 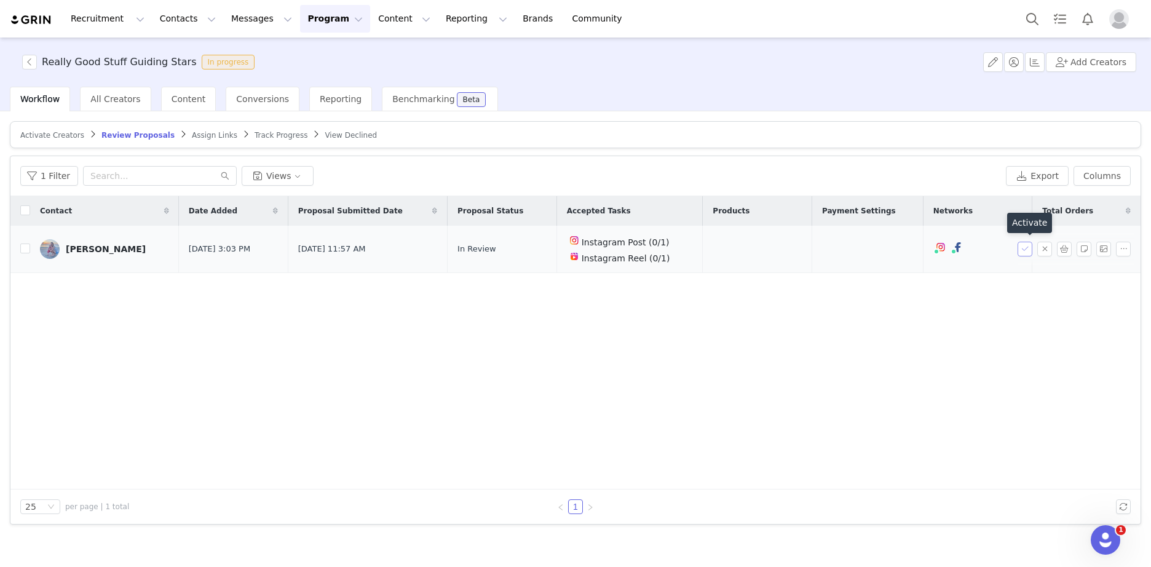 What do you see at coordinates (225, 176) in the screenshot?
I see `i: icon: search` at bounding box center [225, 176].